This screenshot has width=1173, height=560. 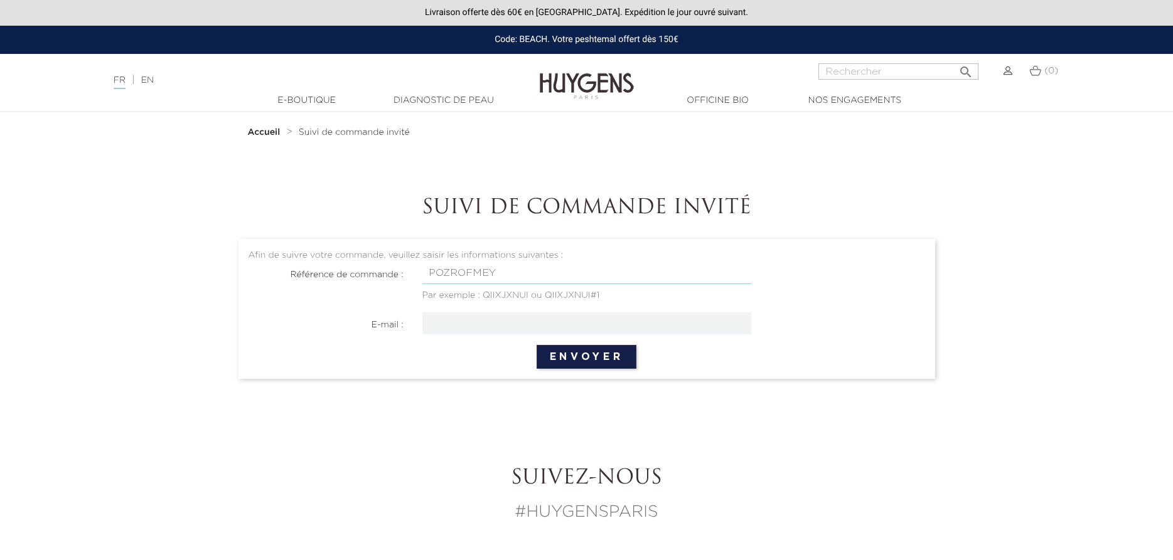 What do you see at coordinates (444, 100) in the screenshot?
I see `a: Diagnostic de peau` at bounding box center [444, 100].